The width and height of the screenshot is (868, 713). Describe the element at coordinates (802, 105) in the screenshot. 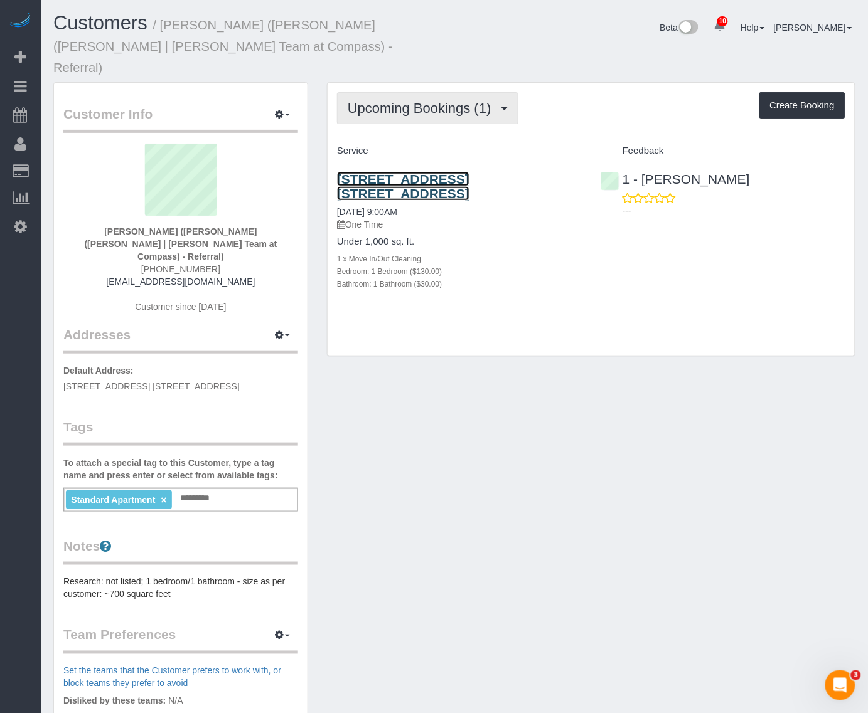

I see `button: Create Booking` at that location.